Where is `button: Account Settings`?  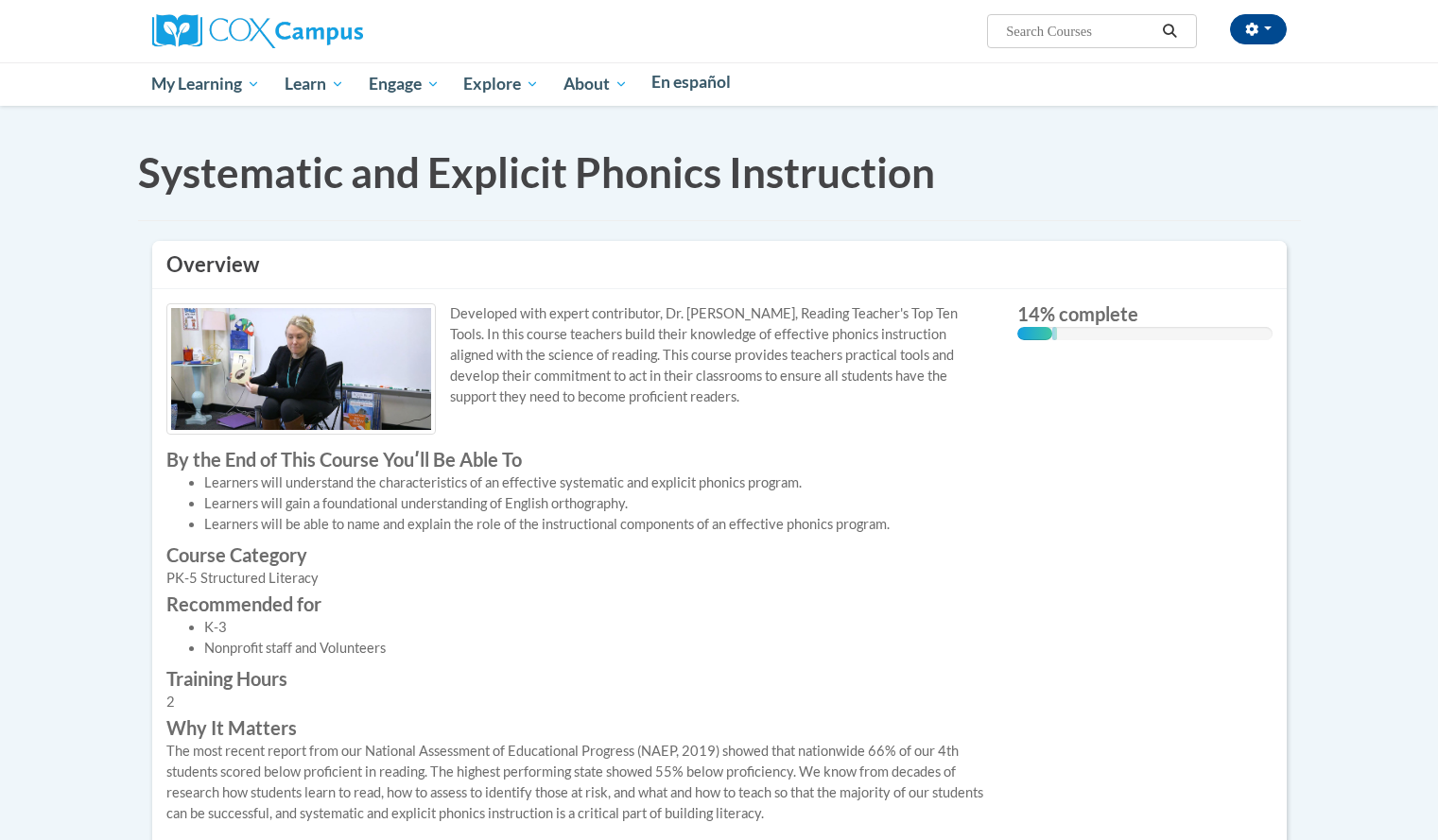 button: Account Settings is located at coordinates (1258, 29).